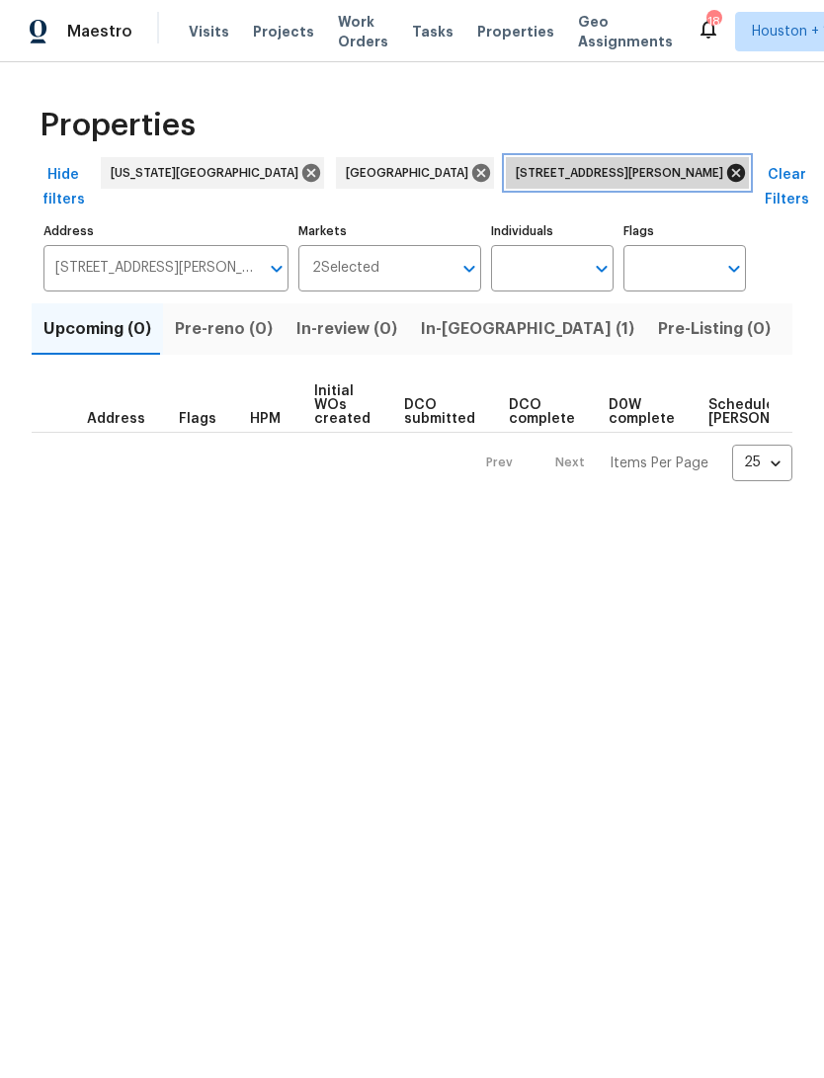 This screenshot has width=824, height=1078. I want to click on span: D0W complete, so click(641, 412).